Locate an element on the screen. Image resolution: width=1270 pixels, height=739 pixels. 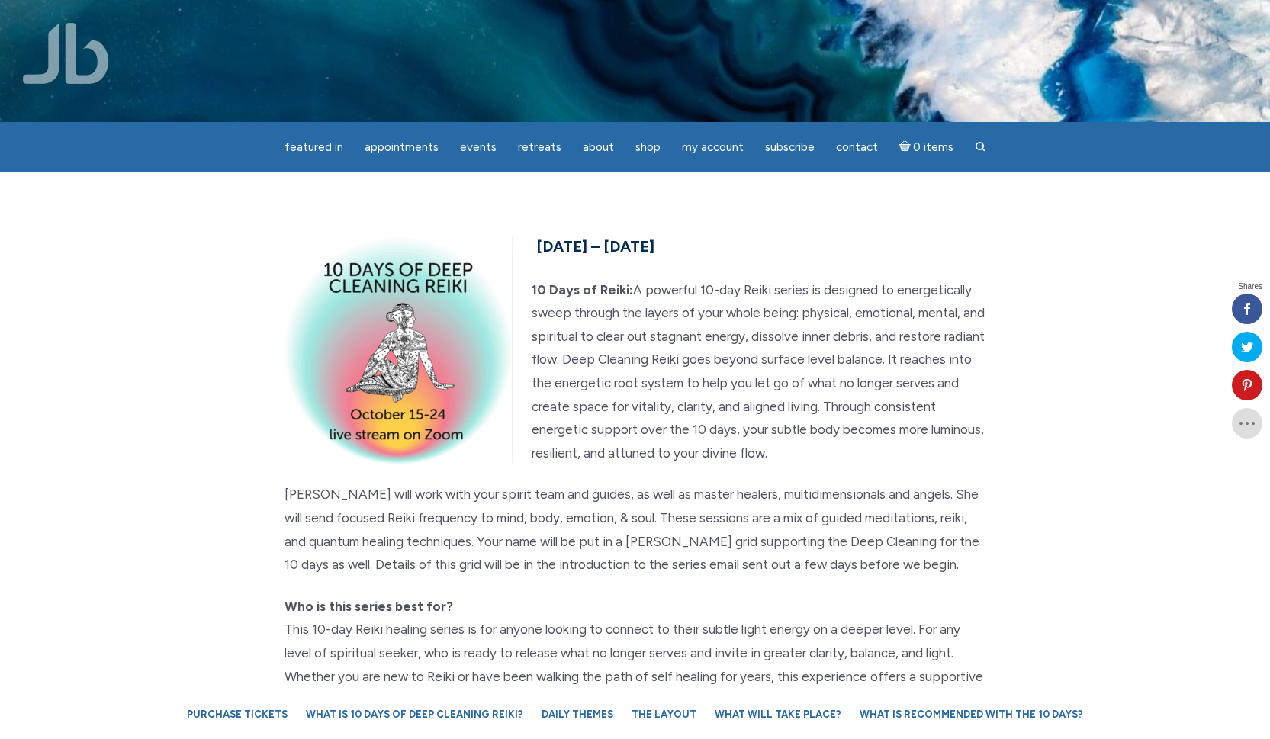
a: Shop is located at coordinates (647, 147).